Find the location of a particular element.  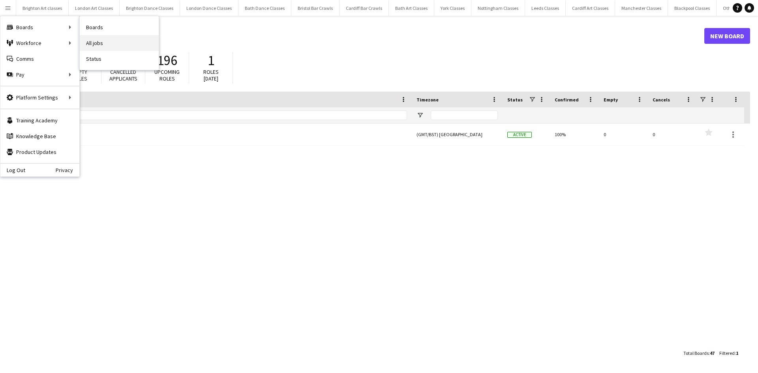

a: Privacy is located at coordinates (68, 170).